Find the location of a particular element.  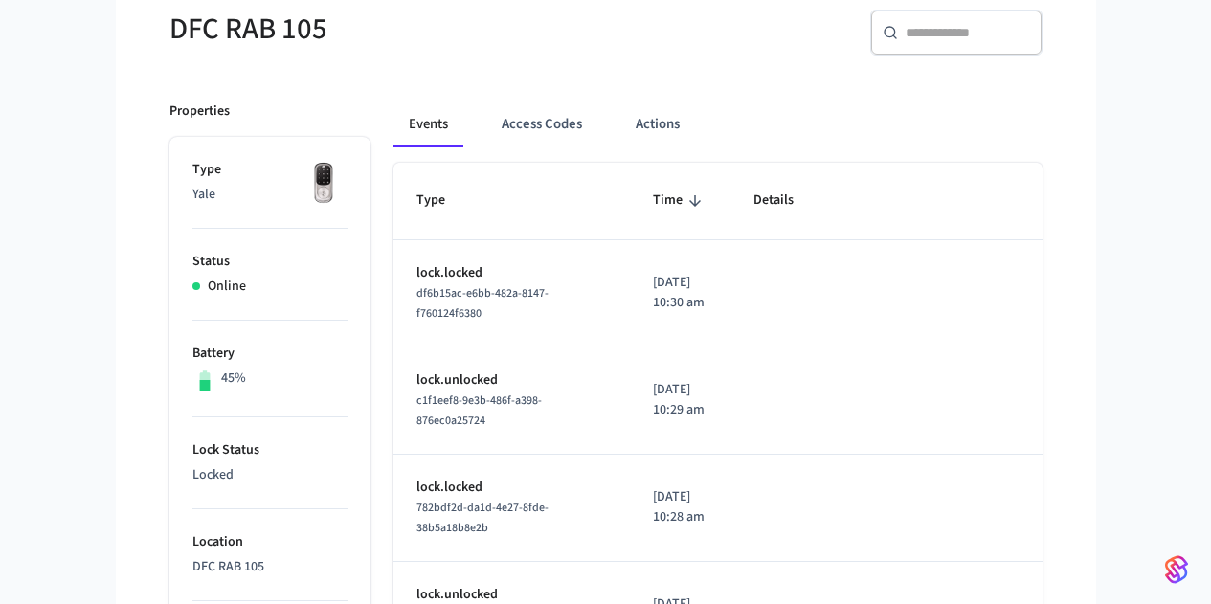

p: lock.unlocked is located at coordinates (511, 380).